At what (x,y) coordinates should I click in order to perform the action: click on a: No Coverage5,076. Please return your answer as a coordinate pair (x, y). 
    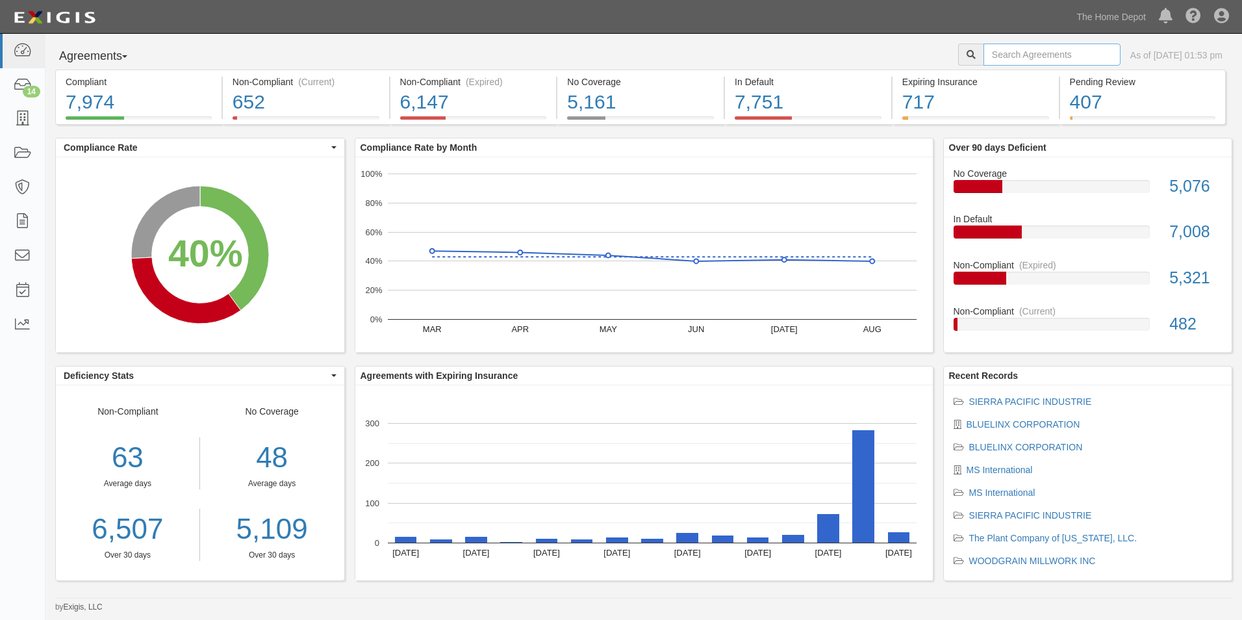
    Looking at the image, I should click on (1088, 190).